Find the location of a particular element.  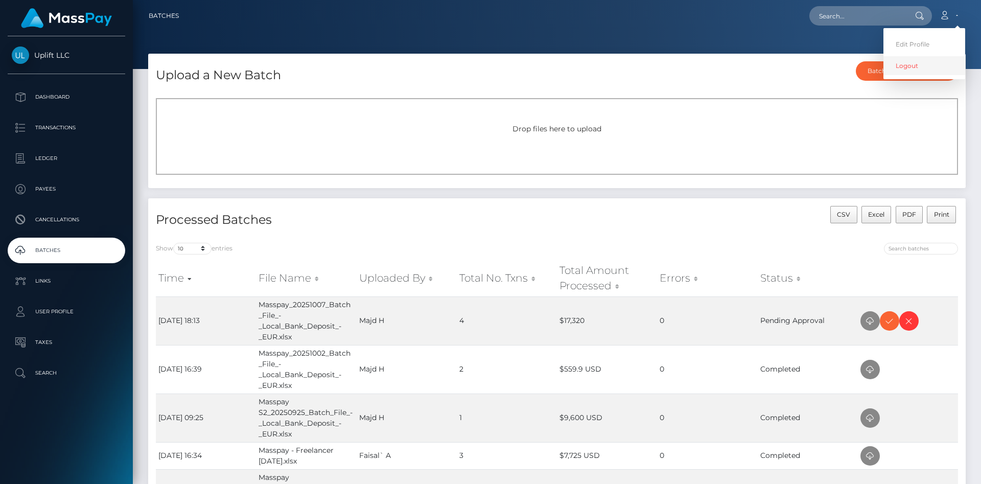

span: Drop files here to upload is located at coordinates (557, 129).